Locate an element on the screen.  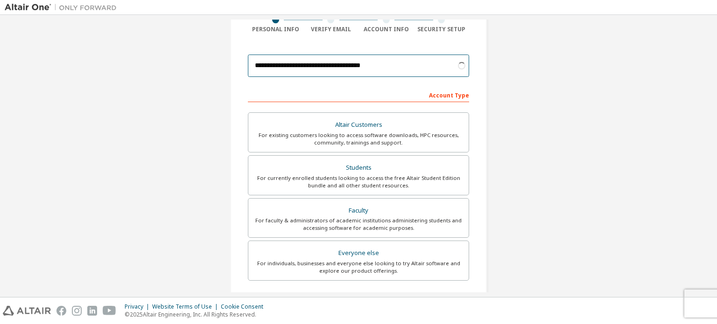
div: For currently enrolled students looking to access the free Altair Student Edition bundle and all ... is located at coordinates (359, 182).